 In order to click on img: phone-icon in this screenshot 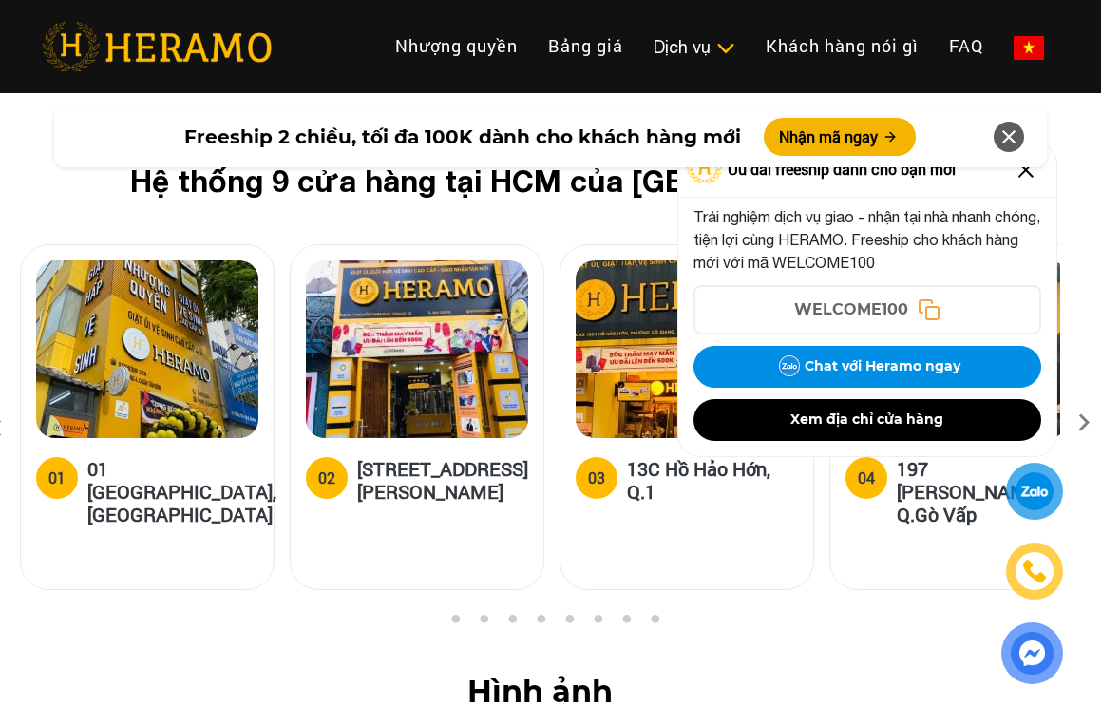, I will do `click(1034, 571)`.